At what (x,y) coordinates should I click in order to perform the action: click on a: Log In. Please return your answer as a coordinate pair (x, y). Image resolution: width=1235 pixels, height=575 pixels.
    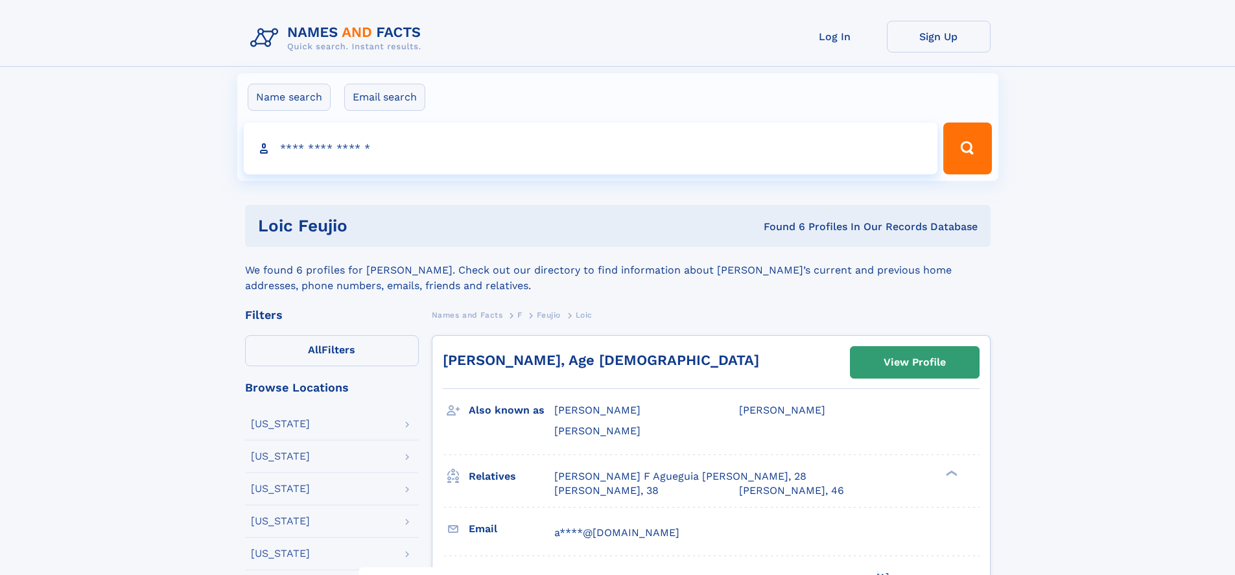
    Looking at the image, I should click on (835, 36).